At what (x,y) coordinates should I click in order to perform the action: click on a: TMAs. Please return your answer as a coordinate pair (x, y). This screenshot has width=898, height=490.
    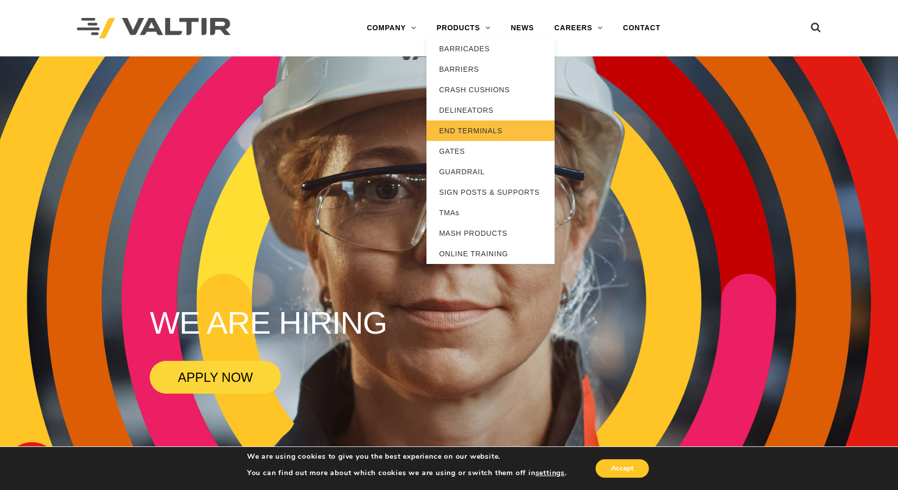
    Looking at the image, I should click on (490, 213).